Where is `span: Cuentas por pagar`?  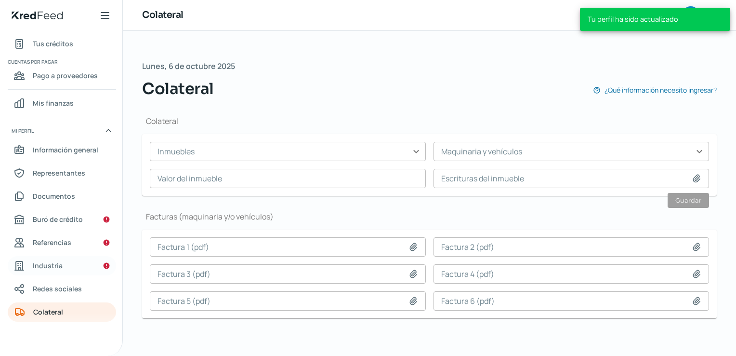 span: Cuentas por pagar is located at coordinates (61, 62).